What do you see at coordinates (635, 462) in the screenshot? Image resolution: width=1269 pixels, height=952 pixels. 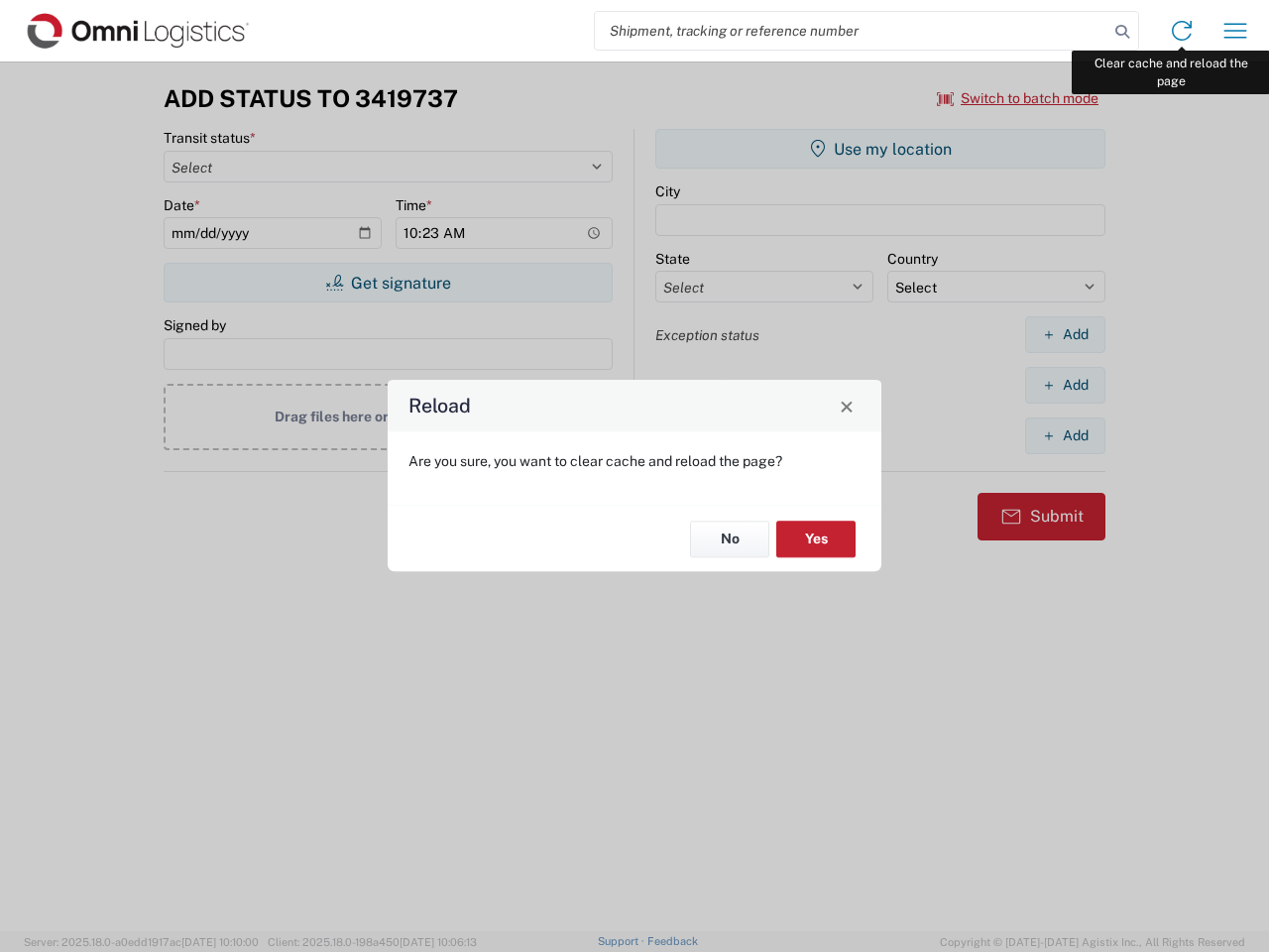 I see `p: Are you sure, you want to clear cache and reload the page?` at bounding box center [635, 462].